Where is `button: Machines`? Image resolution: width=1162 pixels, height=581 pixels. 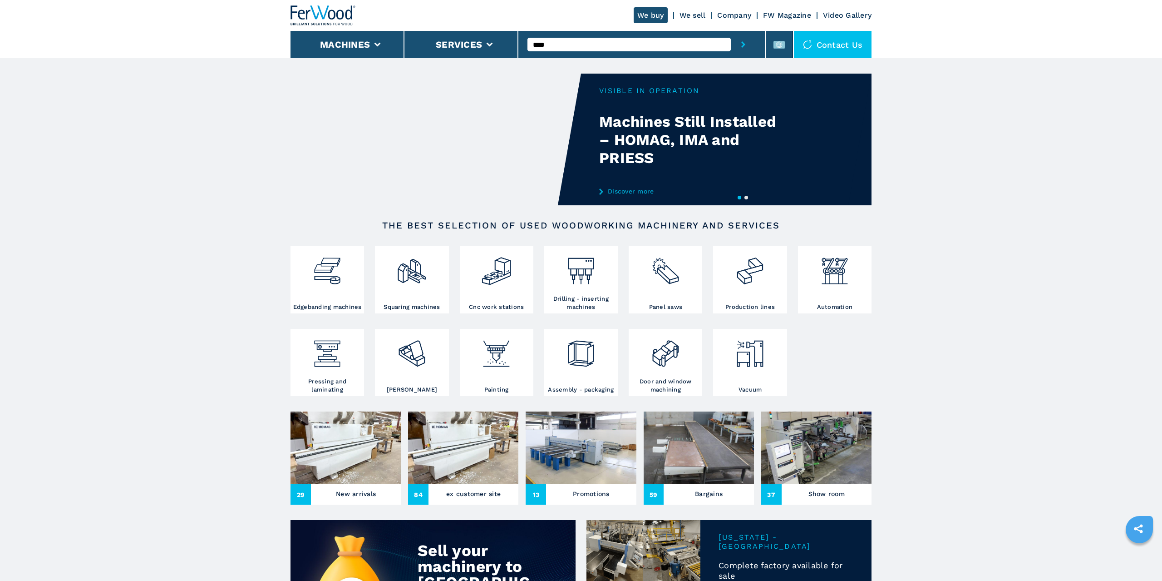
button: Machines is located at coordinates (345, 44).